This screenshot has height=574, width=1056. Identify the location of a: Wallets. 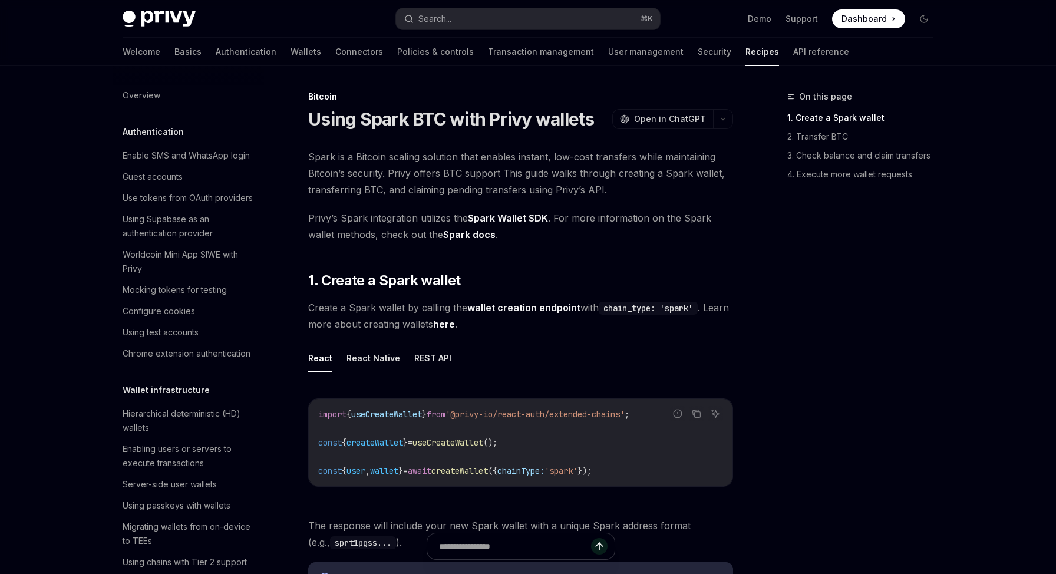
(306, 52).